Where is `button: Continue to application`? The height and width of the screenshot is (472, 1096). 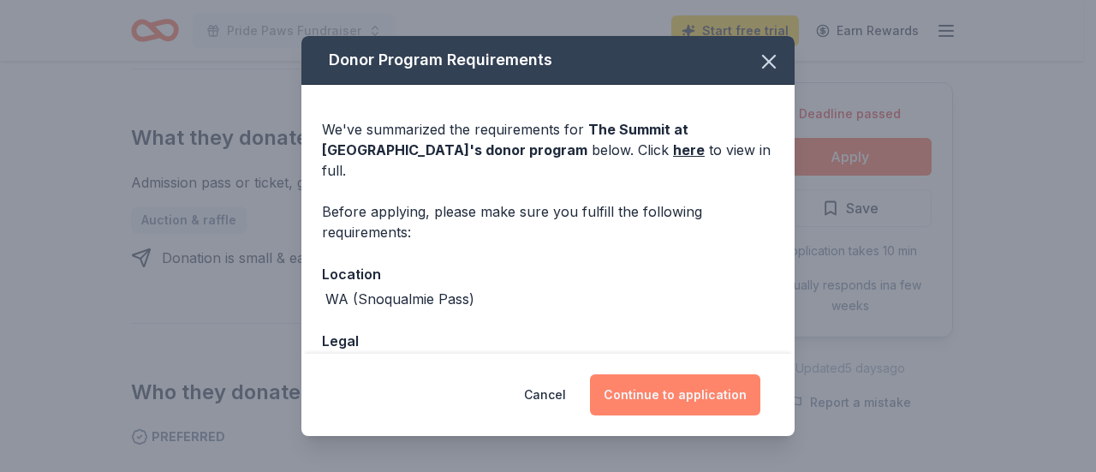
button: Continue to application is located at coordinates (675, 395).